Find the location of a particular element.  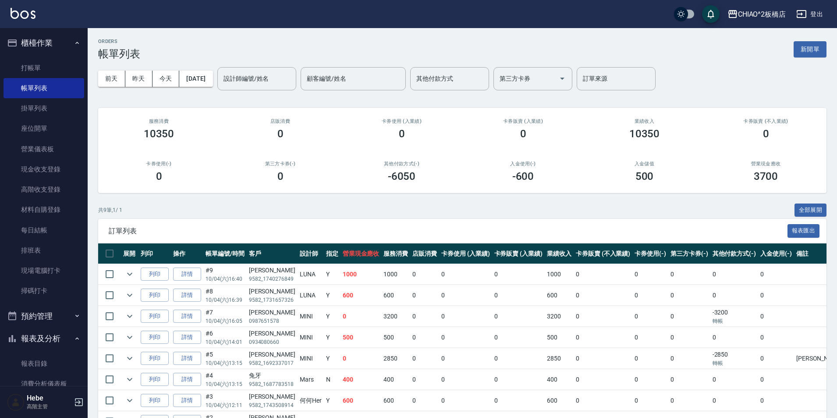

th: 卡券使用 (入業績) is located at coordinates (466, 253).